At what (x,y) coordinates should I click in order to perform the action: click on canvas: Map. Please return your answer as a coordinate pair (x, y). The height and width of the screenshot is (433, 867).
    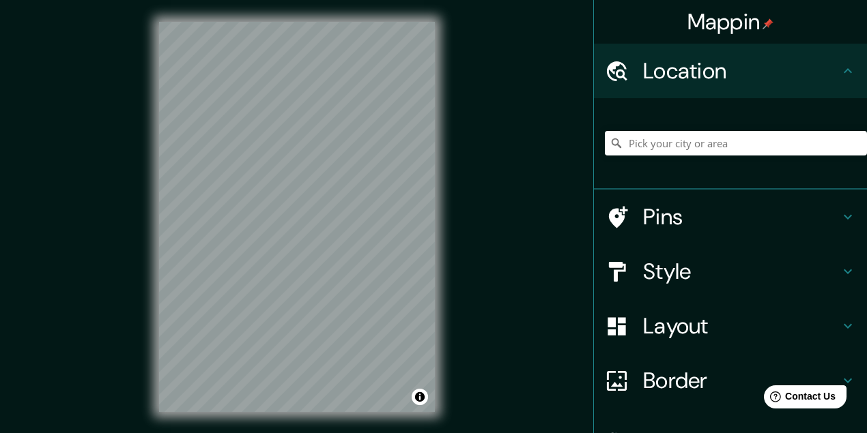
    Looking at the image, I should click on (297, 217).